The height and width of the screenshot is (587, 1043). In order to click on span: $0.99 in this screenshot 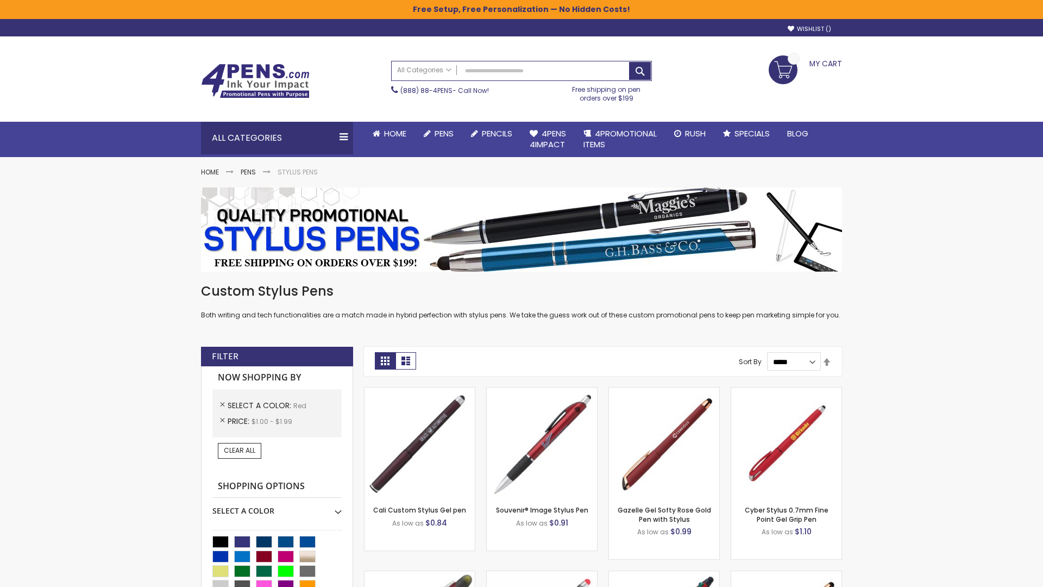, I will do `click(681, 531)`.